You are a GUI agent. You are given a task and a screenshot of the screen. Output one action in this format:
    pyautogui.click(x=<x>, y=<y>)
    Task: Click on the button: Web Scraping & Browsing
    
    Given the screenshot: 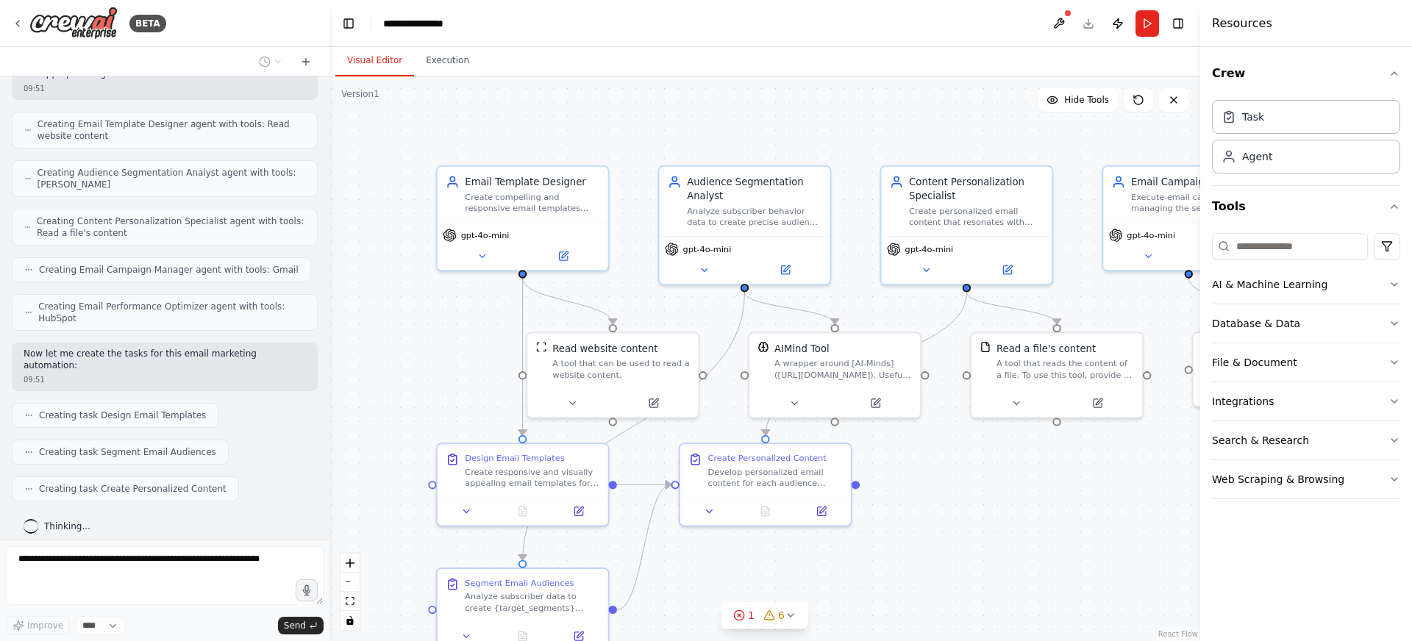 What is the action you would take?
    pyautogui.click(x=1306, y=480)
    